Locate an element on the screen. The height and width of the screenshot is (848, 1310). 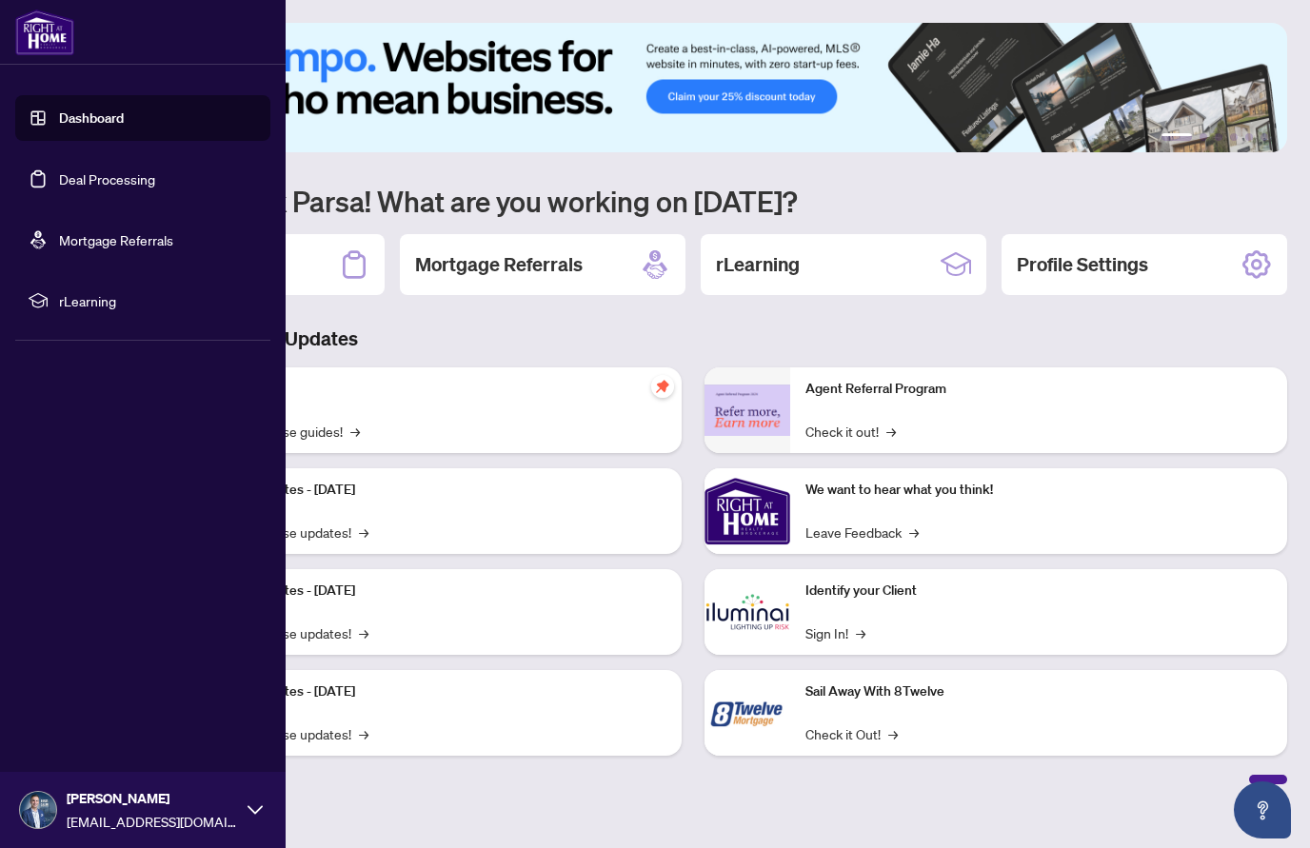
img: Slide 0 is located at coordinates (693, 88).